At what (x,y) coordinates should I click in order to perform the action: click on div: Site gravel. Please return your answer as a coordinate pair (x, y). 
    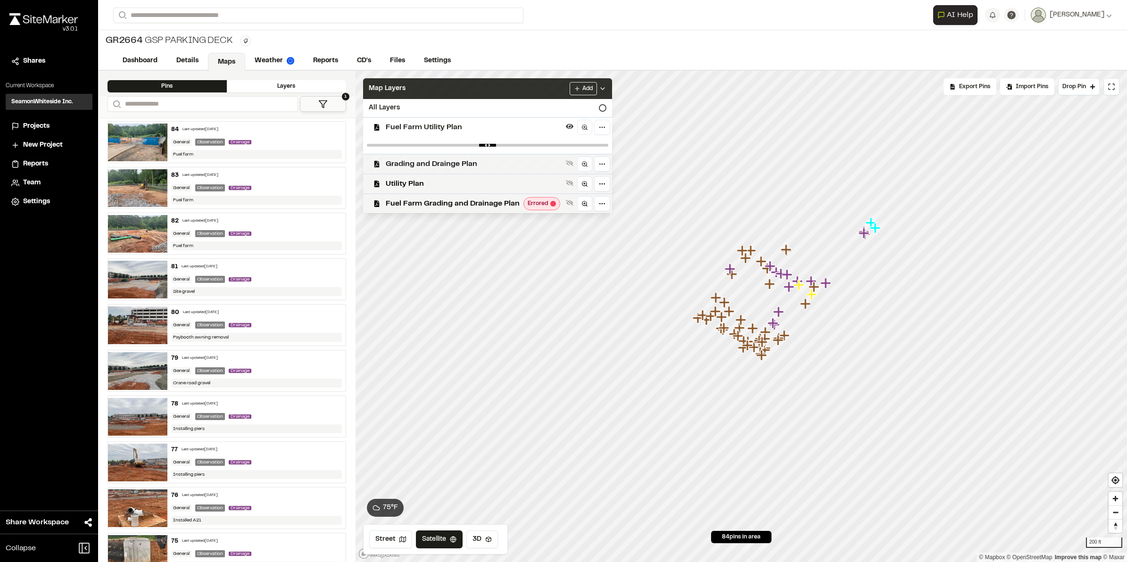
    Looking at the image, I should click on (256, 291).